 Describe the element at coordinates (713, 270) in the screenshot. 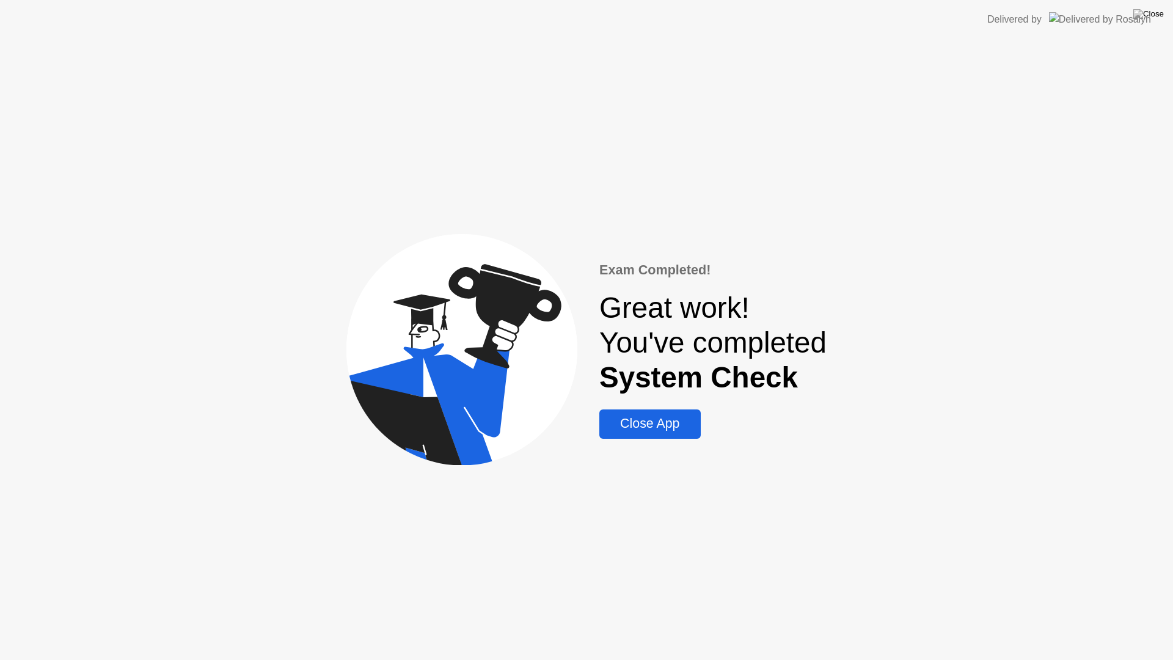

I see `div: Exam Completed!` at that location.